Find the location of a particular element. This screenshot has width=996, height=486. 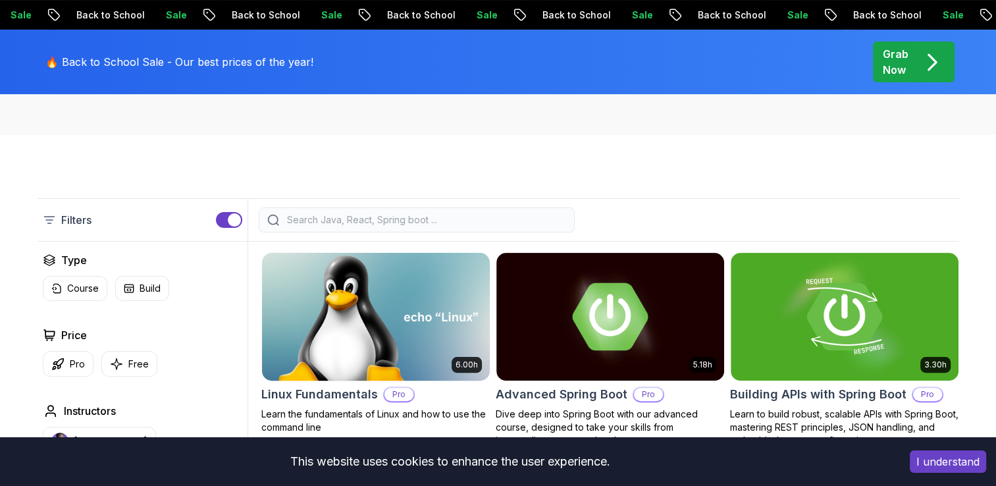

h2: Instructors is located at coordinates (90, 411).